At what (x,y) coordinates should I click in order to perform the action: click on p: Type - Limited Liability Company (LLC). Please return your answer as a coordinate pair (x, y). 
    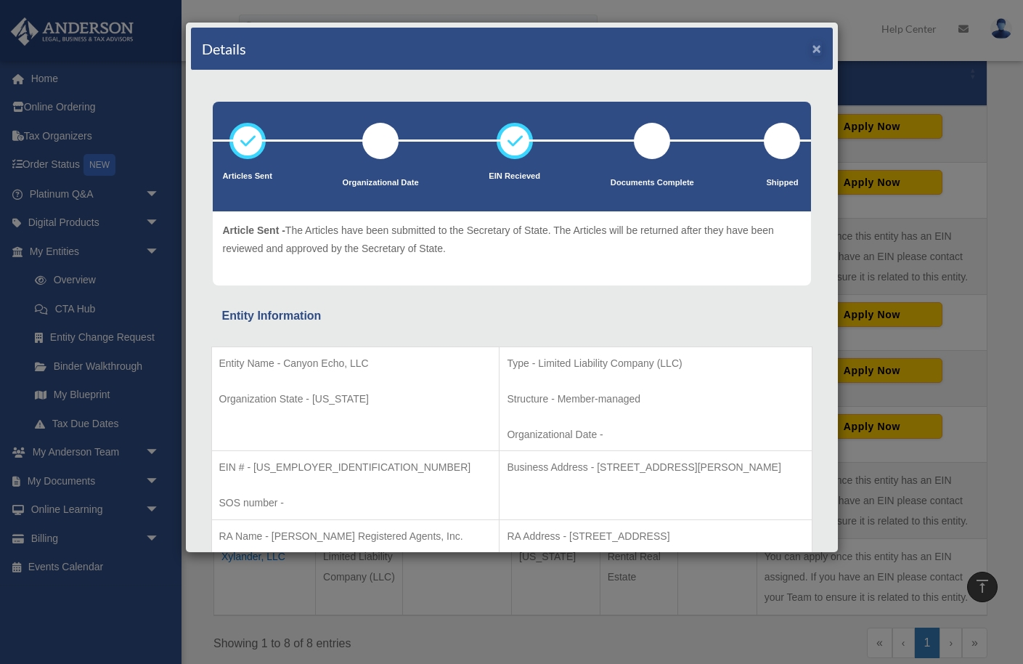
    Looking at the image, I should click on (655, 363).